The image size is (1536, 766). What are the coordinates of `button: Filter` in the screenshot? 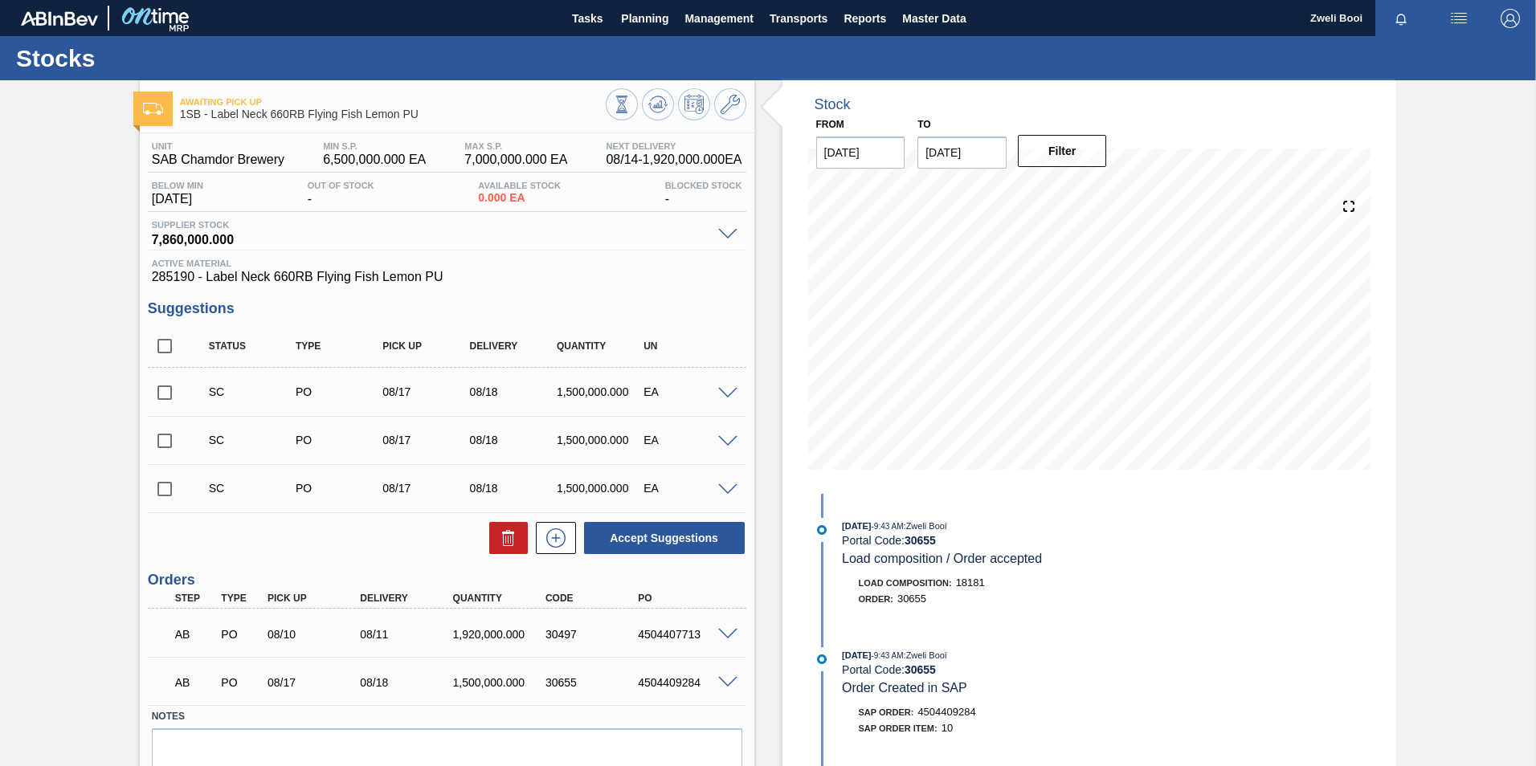 It's located at (1062, 151).